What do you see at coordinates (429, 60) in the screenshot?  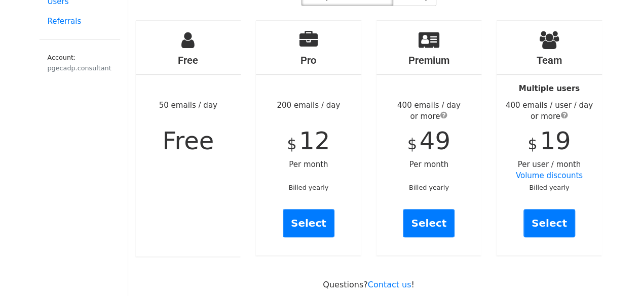 I see `h4: Premium` at bounding box center [429, 60].